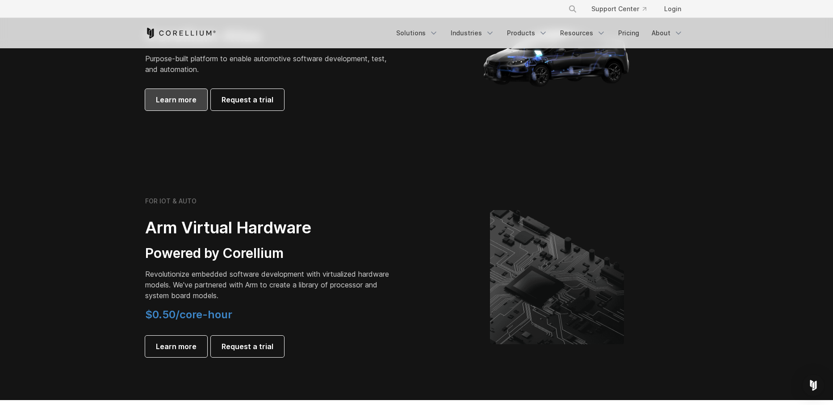 The height and width of the screenshot is (405, 833). I want to click on a: Login, so click(673, 9).